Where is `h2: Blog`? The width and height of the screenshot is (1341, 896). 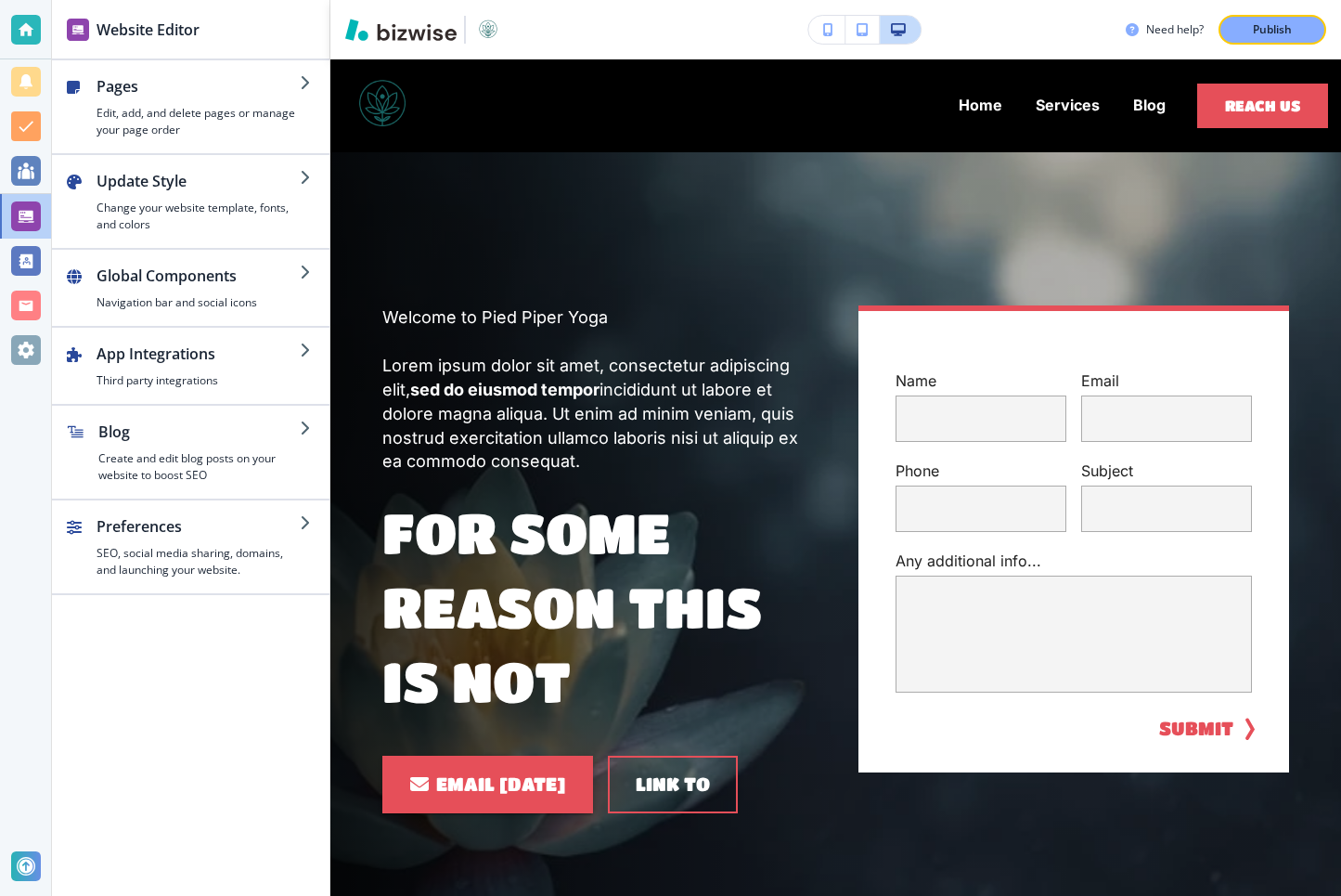 h2: Blog is located at coordinates (199, 431).